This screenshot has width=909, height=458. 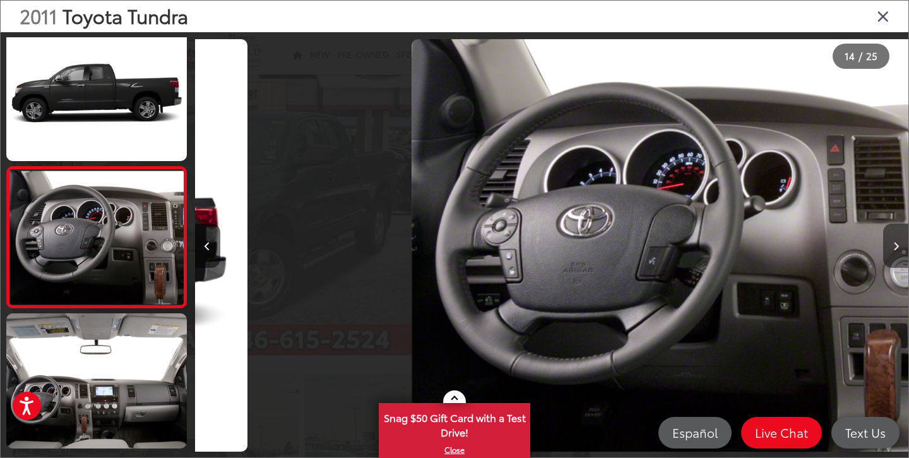 What do you see at coordinates (850, 56) in the screenshot?
I see `span: 14` at bounding box center [850, 56].